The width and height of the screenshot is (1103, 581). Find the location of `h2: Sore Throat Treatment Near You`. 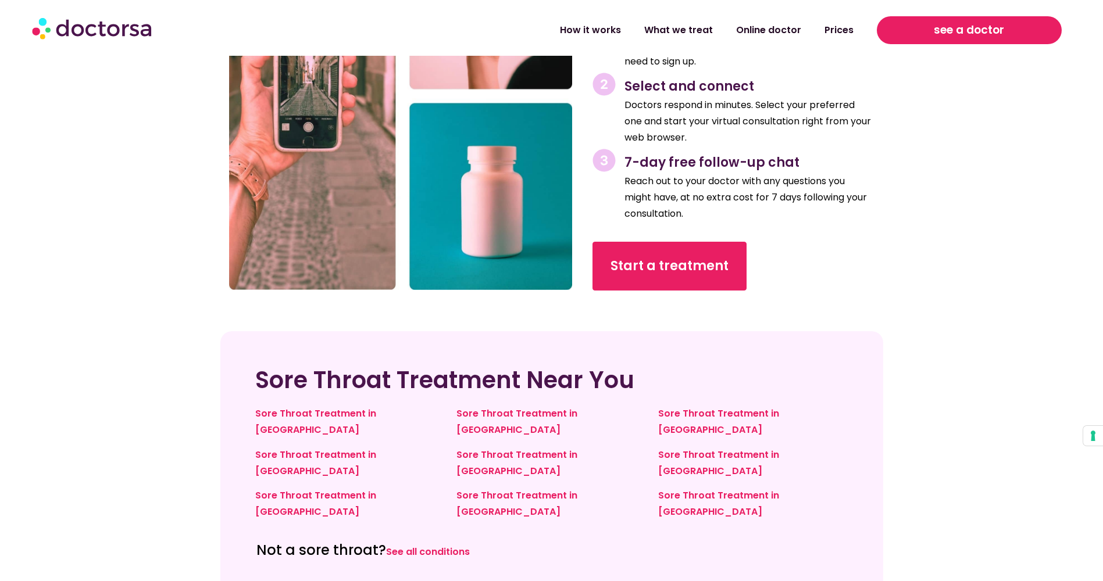

h2: Sore Throat Treatment Near You is located at coordinates (552, 380).